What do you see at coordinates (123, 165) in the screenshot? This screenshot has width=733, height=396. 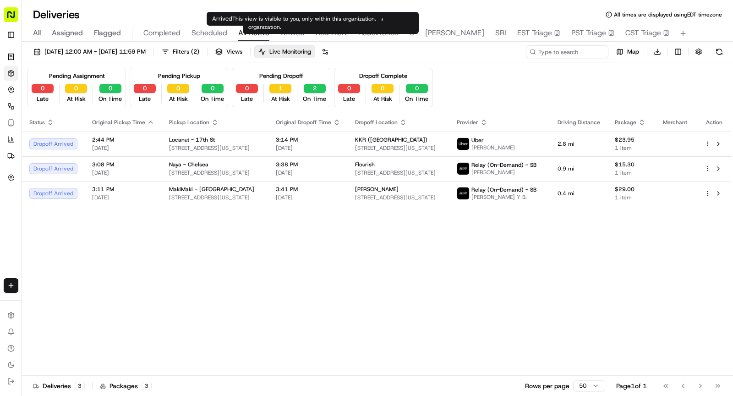 I see `span: 3:08 PM` at bounding box center [123, 165].